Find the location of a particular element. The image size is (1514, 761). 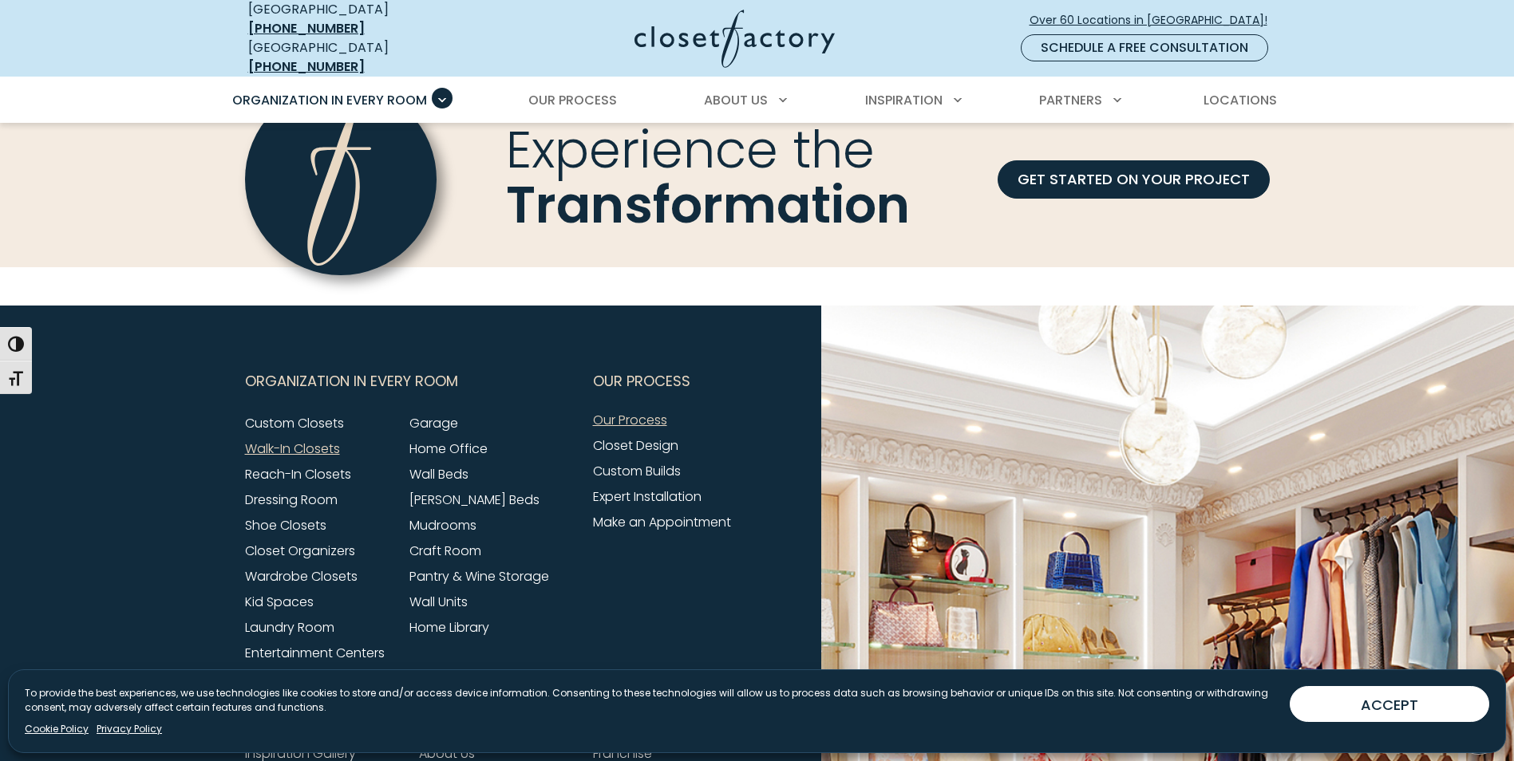

button: Footer Subnav Button - Our Process is located at coordinates (670, 382).